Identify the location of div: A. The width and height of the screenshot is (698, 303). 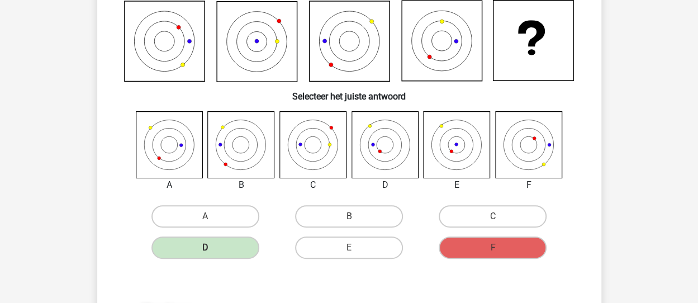
(169, 185).